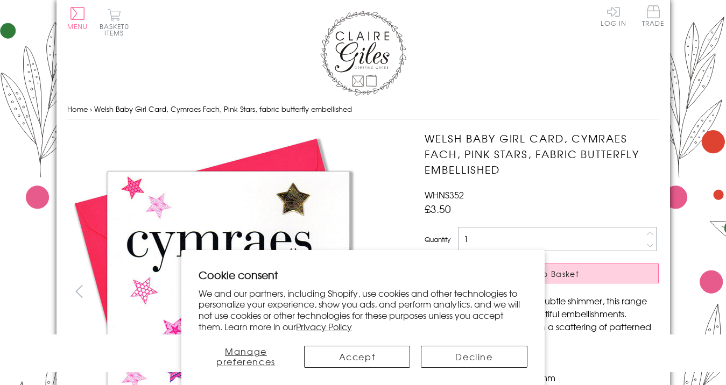 Image resolution: width=726 pixels, height=385 pixels. Describe the element at coordinates (363, 275) in the screenshot. I see `h2: Cookie consent` at that location.